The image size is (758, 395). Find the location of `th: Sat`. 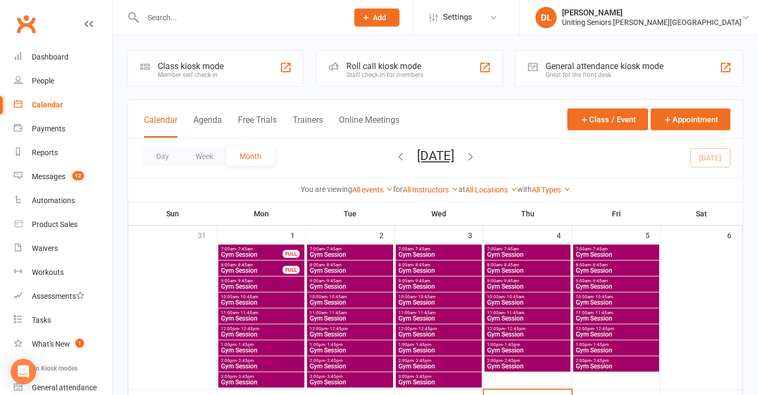

th: Sat is located at coordinates (702, 214).